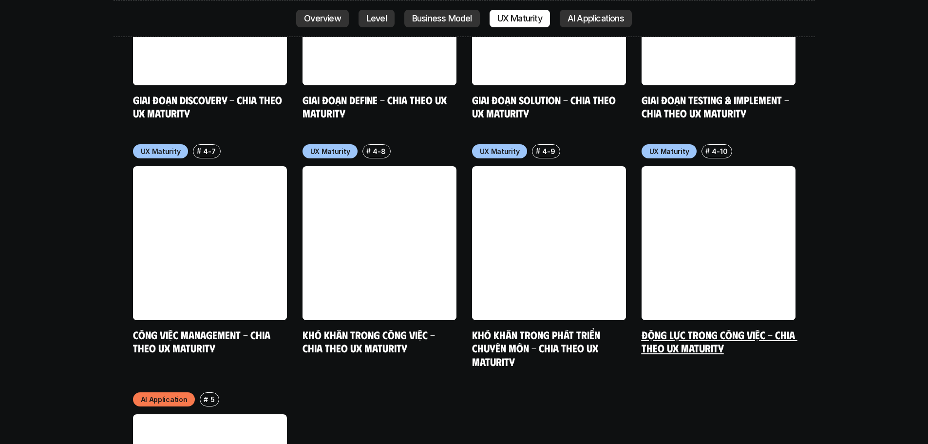 The width and height of the screenshot is (928, 444). What do you see at coordinates (203, 341) in the screenshot?
I see `a: Công việc Management - Chia theo UX maturity` at bounding box center [203, 341].